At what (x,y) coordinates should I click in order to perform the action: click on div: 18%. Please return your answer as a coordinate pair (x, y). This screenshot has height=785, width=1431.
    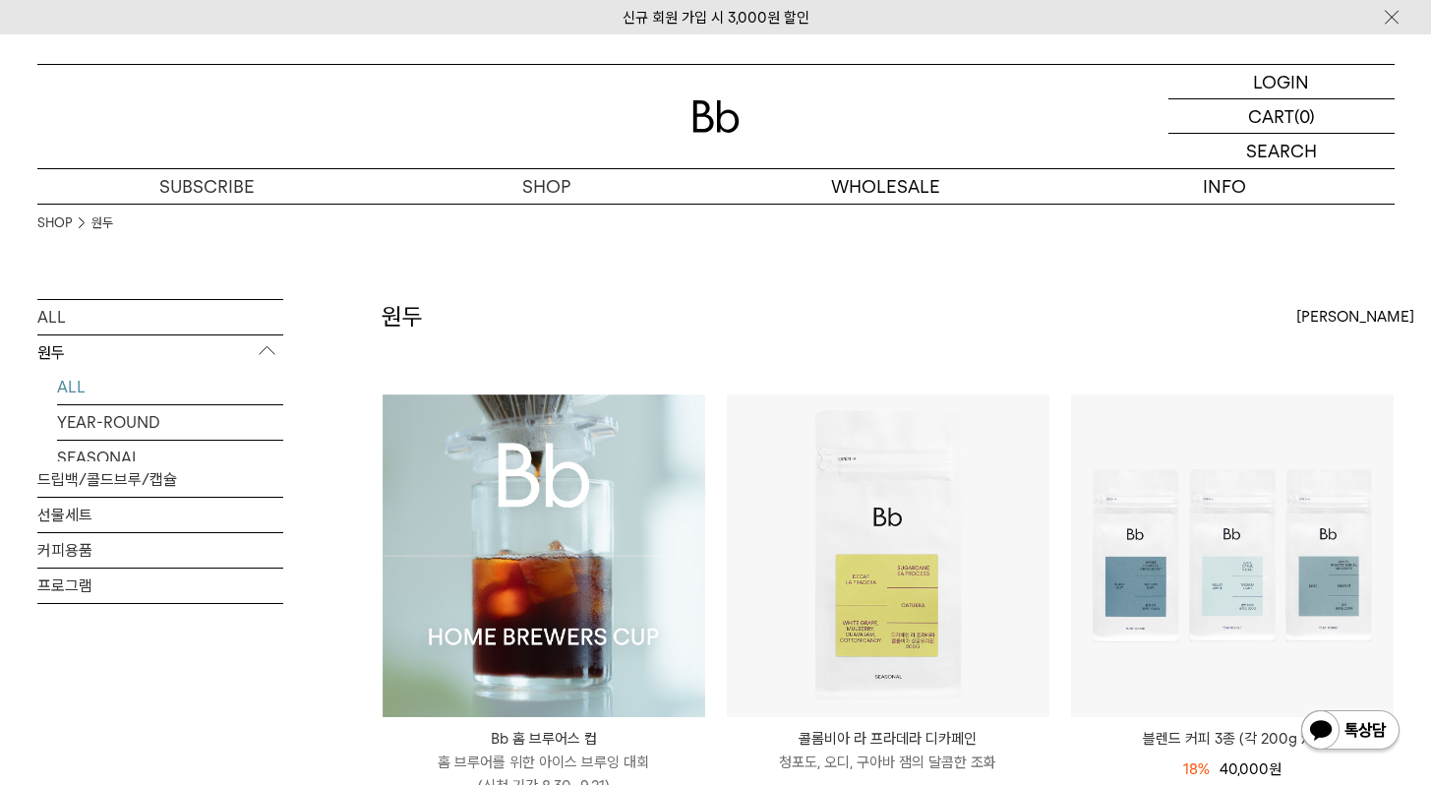
    Looking at the image, I should click on (1196, 769).